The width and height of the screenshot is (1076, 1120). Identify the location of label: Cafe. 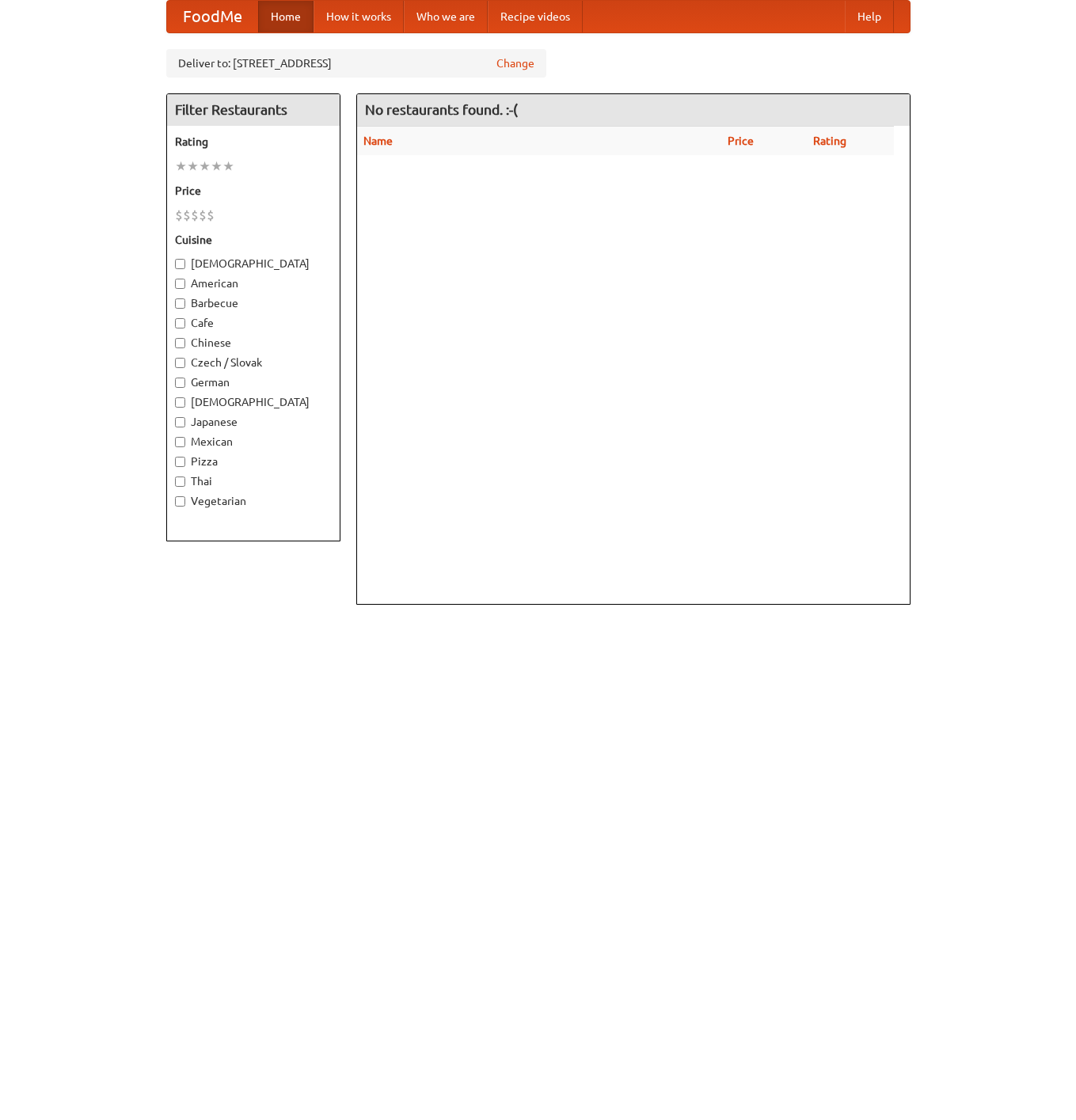
(253, 323).